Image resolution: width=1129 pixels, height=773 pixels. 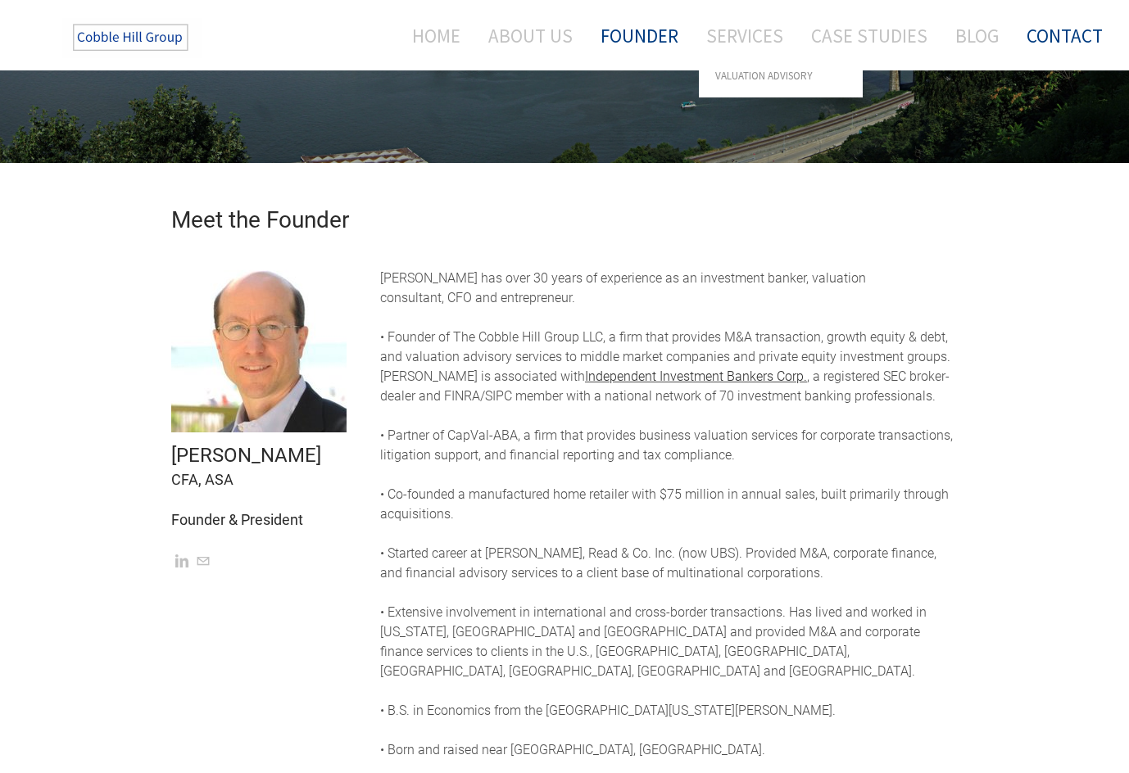 I want to click on a: Founder, so click(x=639, y=35).